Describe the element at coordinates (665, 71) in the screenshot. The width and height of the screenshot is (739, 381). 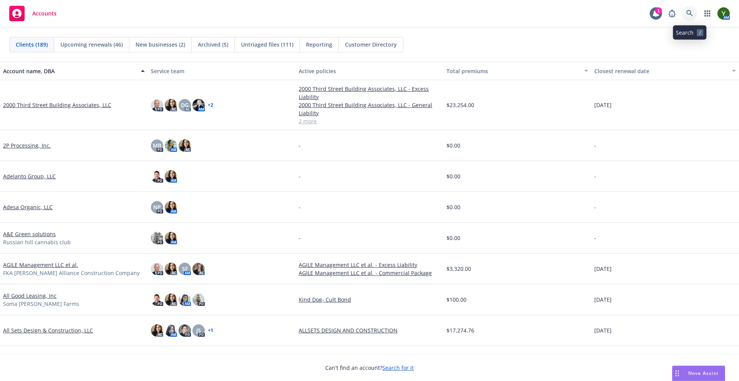
I see `button: Closest renewal date` at that location.